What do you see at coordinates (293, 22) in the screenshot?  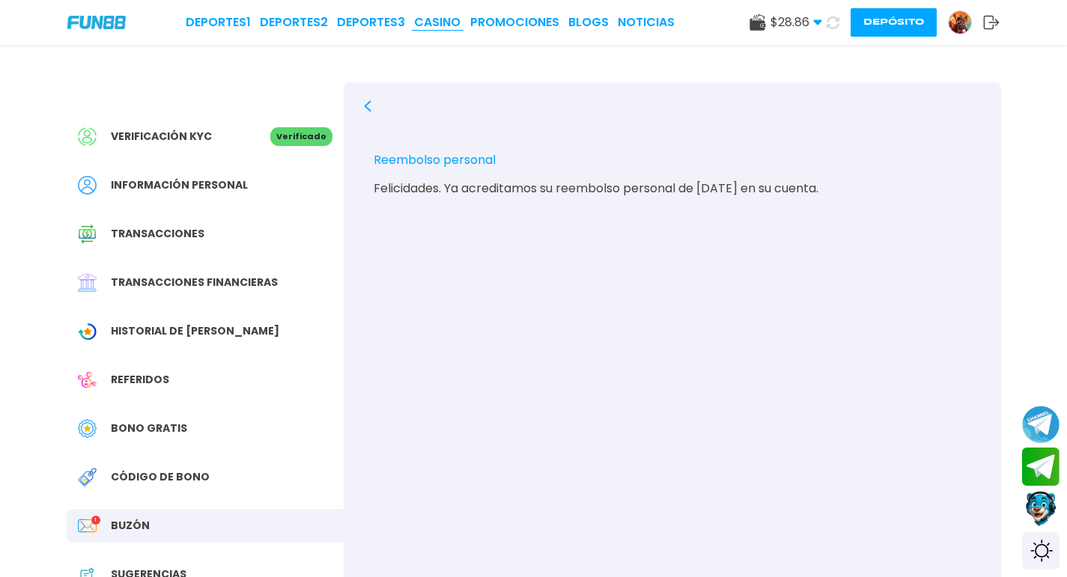 I see `a: Deportes2` at bounding box center [293, 22].